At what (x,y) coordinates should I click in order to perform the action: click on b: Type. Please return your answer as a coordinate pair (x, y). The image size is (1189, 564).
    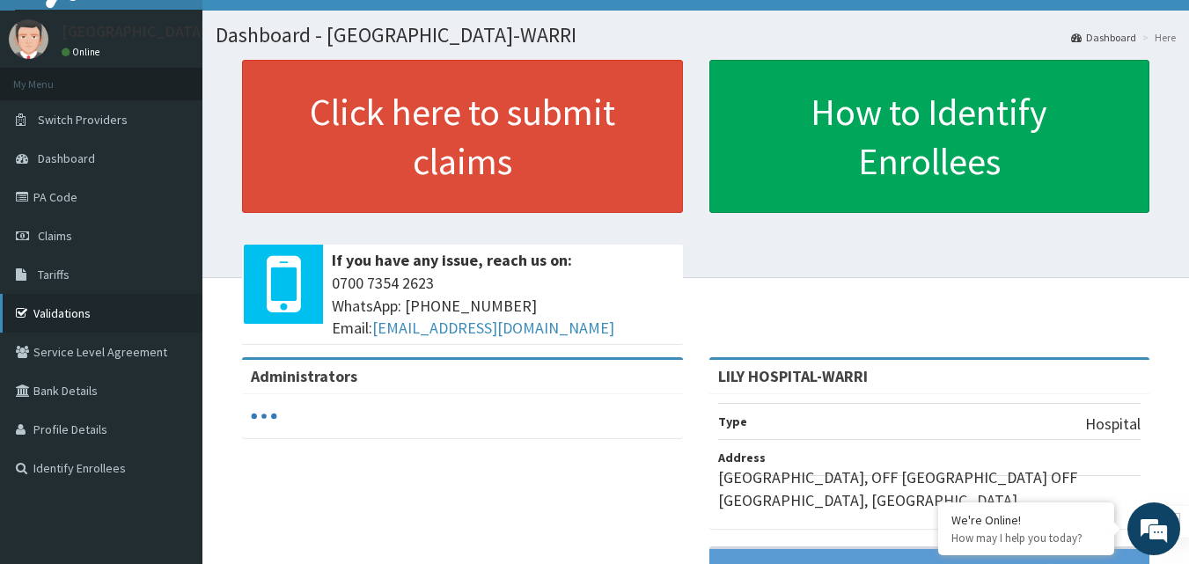
    Looking at the image, I should click on (732, 422).